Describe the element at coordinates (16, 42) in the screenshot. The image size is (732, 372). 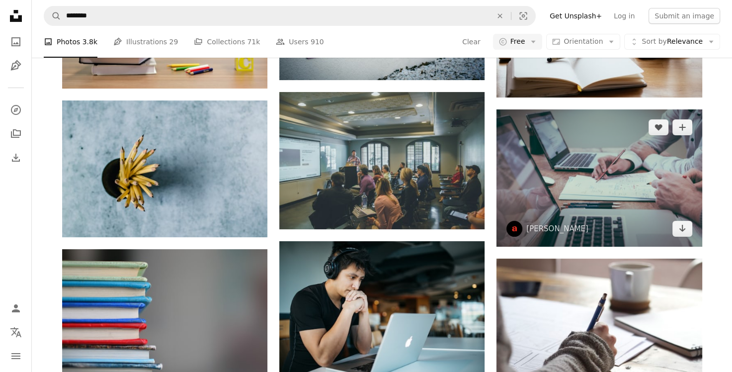
I see `a: Photos` at that location.